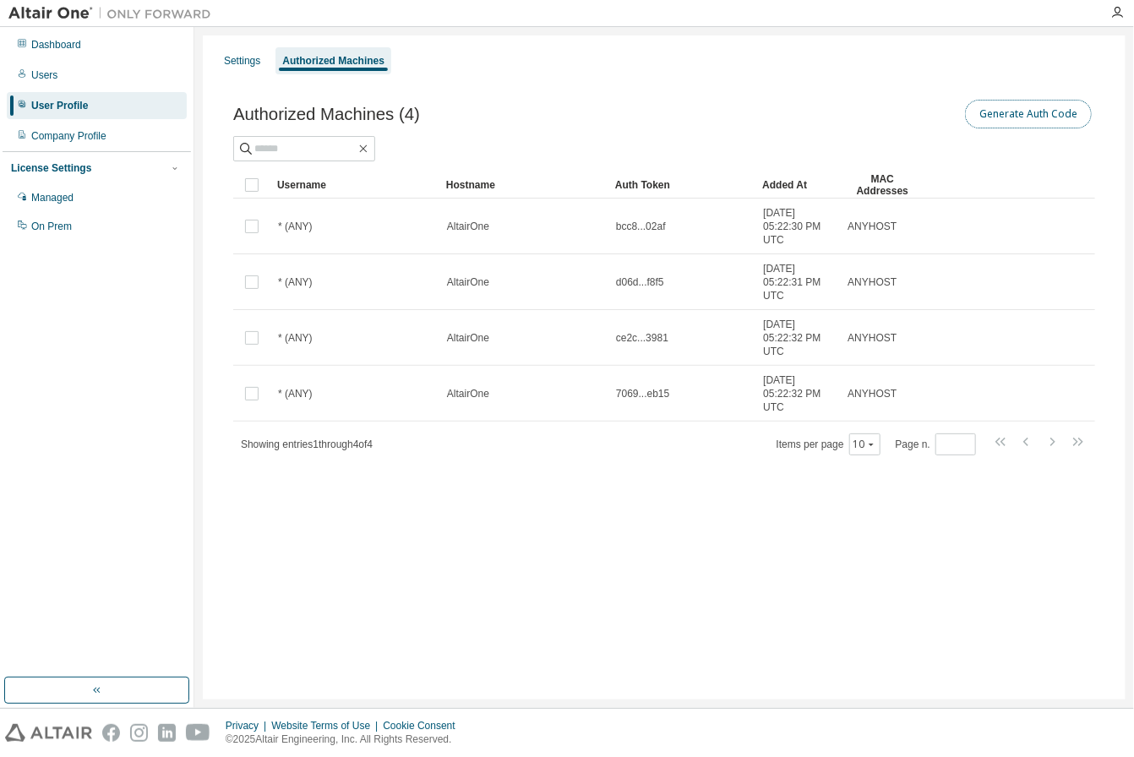 The image size is (1134, 757). What do you see at coordinates (166, 732) in the screenshot?
I see `img: linkedin.svg` at bounding box center [166, 732].